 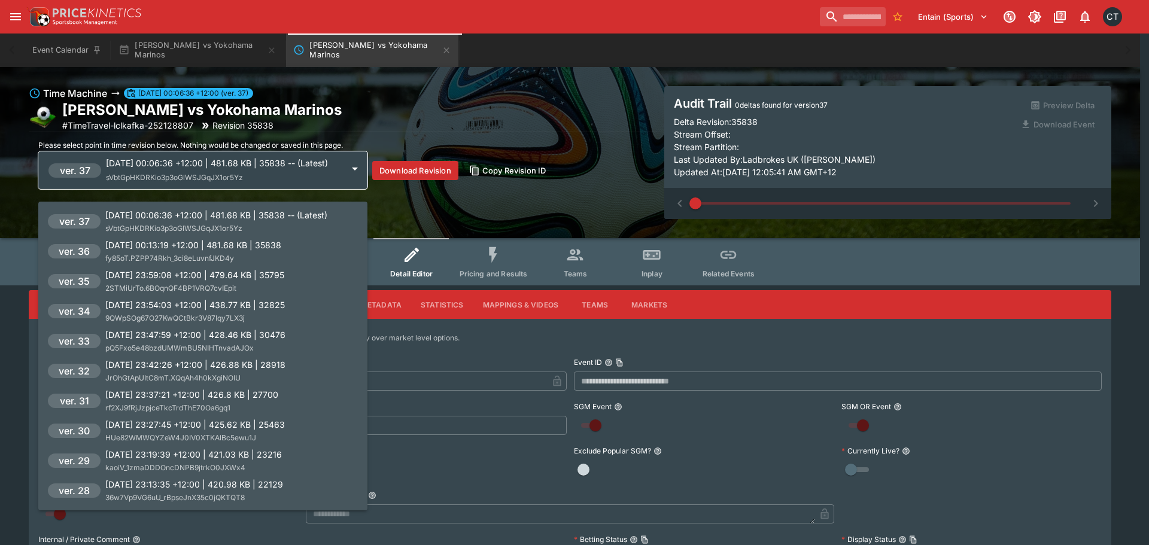 What do you see at coordinates (74, 311) in the screenshot?
I see `h6: ver. 34` at bounding box center [74, 311].